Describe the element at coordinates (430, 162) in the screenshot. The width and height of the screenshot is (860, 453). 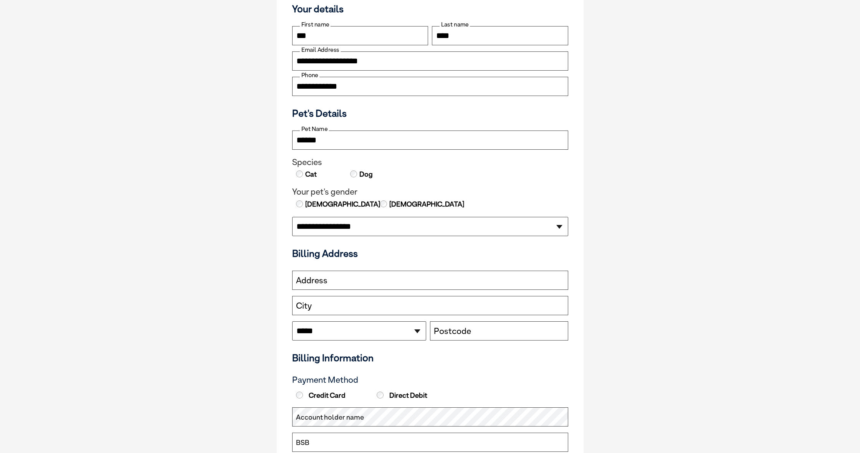
I see `legend: Species` at that location.